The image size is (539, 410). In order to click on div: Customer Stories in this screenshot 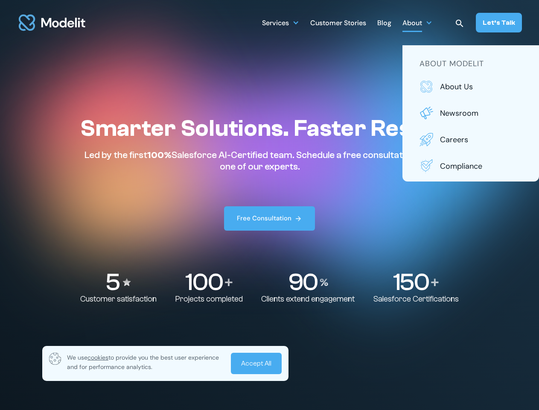, I will do `click(338, 23)`.